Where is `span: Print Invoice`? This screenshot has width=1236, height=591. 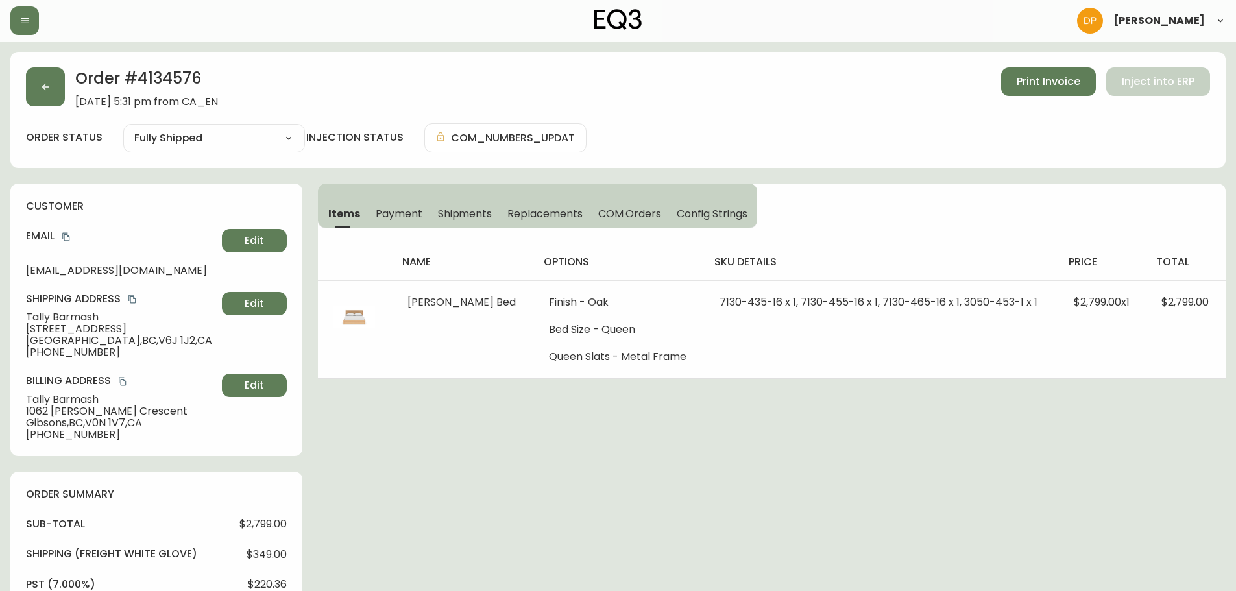 span: Print Invoice is located at coordinates (1049, 82).